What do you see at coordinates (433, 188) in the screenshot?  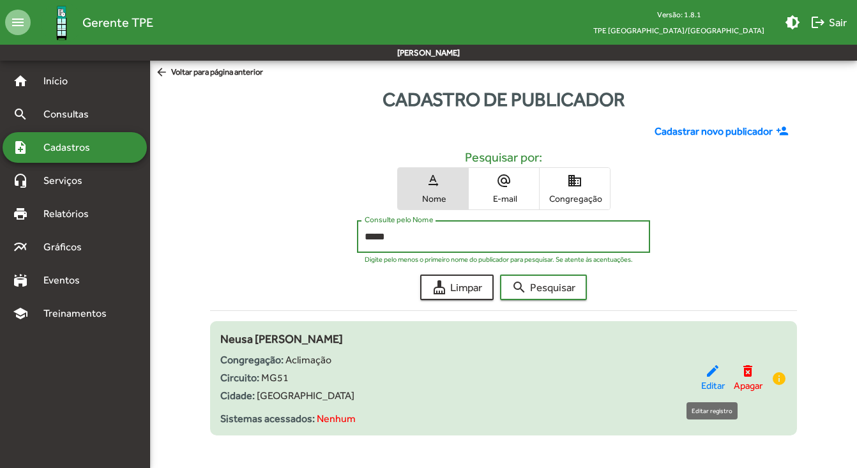 I see `button: Nome` at bounding box center [433, 188].